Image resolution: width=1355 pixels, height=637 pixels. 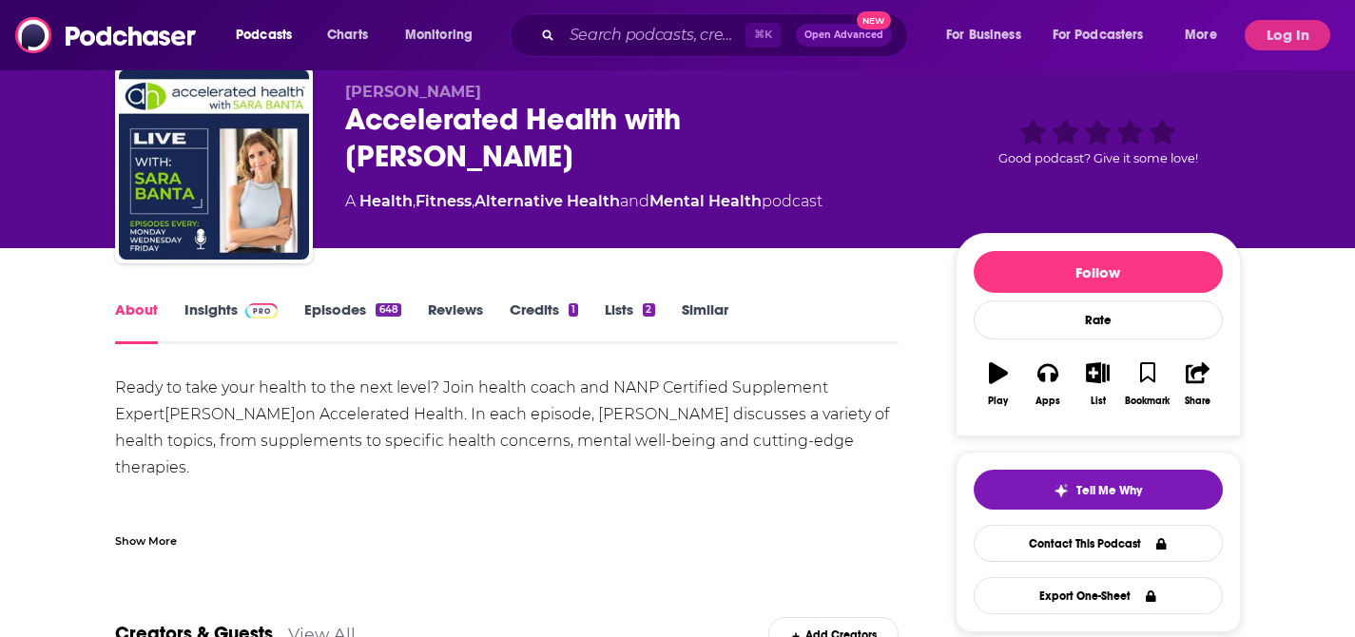 What do you see at coordinates (443, 201) in the screenshot?
I see `a: Fitness` at bounding box center [443, 201].